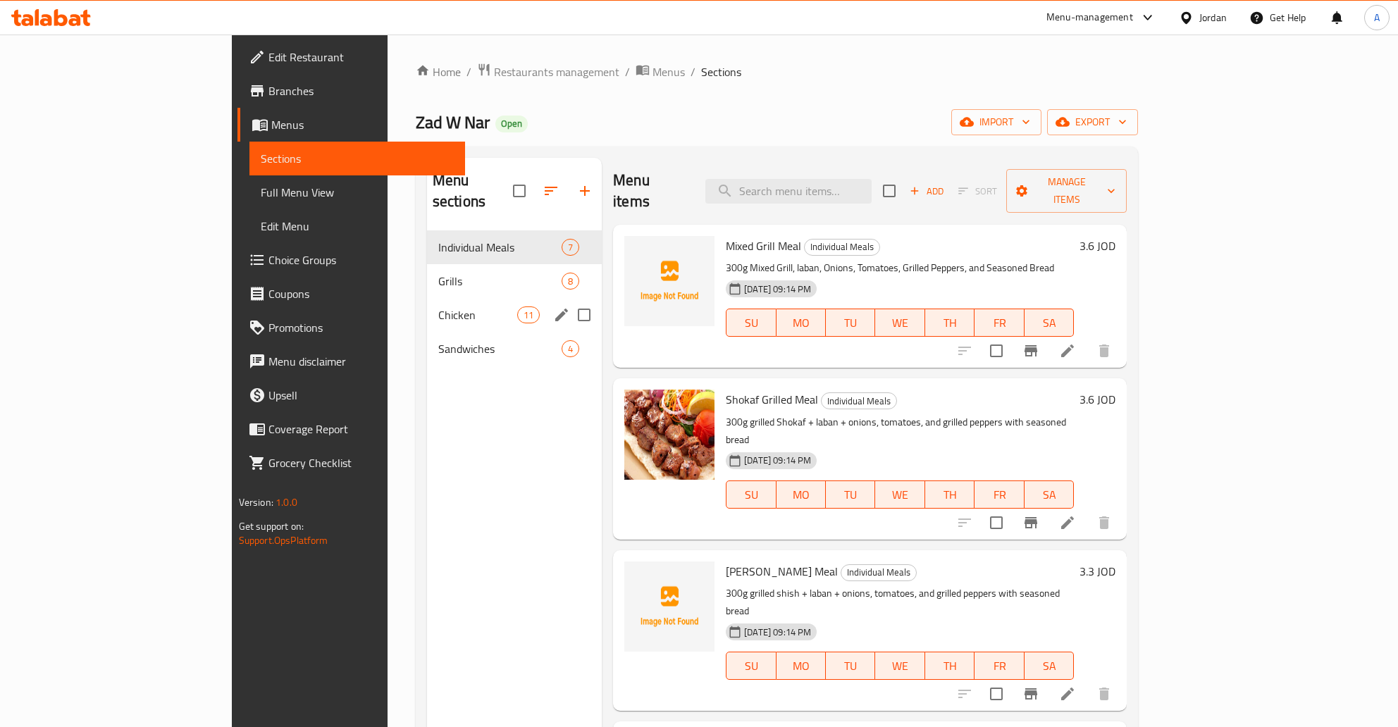 This screenshot has height=727, width=1398. I want to click on span: Select all sections, so click(519, 191).